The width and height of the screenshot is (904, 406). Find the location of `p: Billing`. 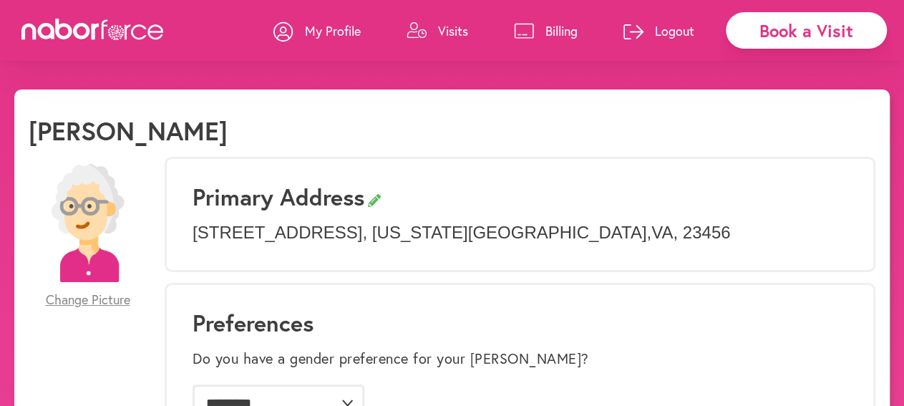

p: Billing is located at coordinates (561, 31).